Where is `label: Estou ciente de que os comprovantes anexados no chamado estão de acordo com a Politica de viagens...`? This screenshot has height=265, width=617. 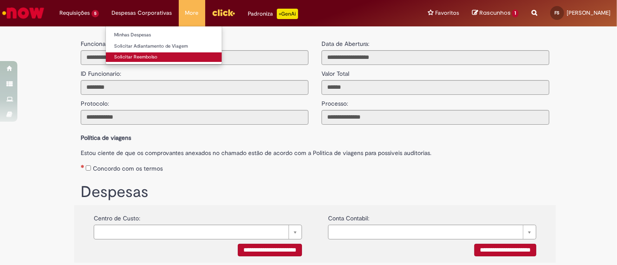
label: Estou ciente de que os comprovantes anexados no chamado estão de acordo com a Politica de viagens... is located at coordinates (315, 151).